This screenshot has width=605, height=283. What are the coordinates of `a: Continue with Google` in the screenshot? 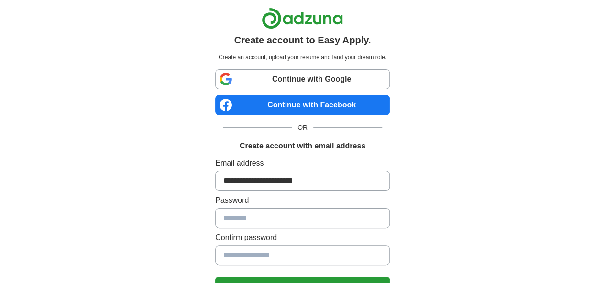 It's located at (302, 79).